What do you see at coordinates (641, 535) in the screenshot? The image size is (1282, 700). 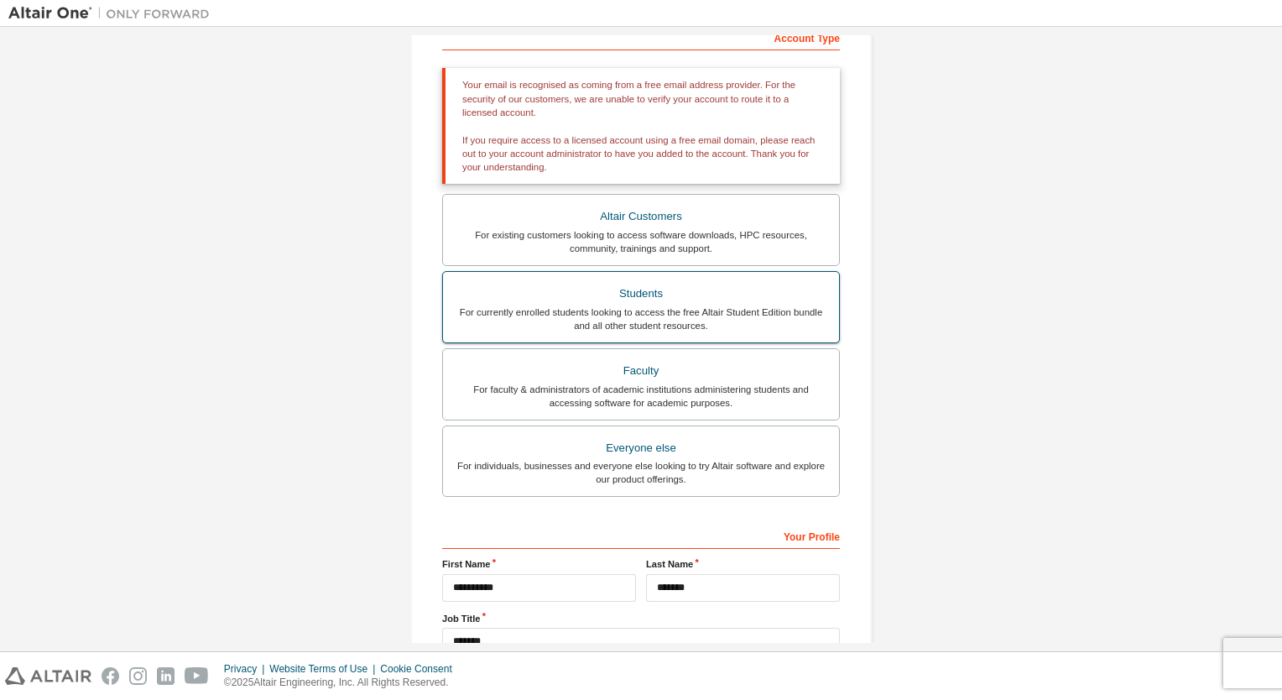 I see `div: Your Profile` at bounding box center [641, 535].